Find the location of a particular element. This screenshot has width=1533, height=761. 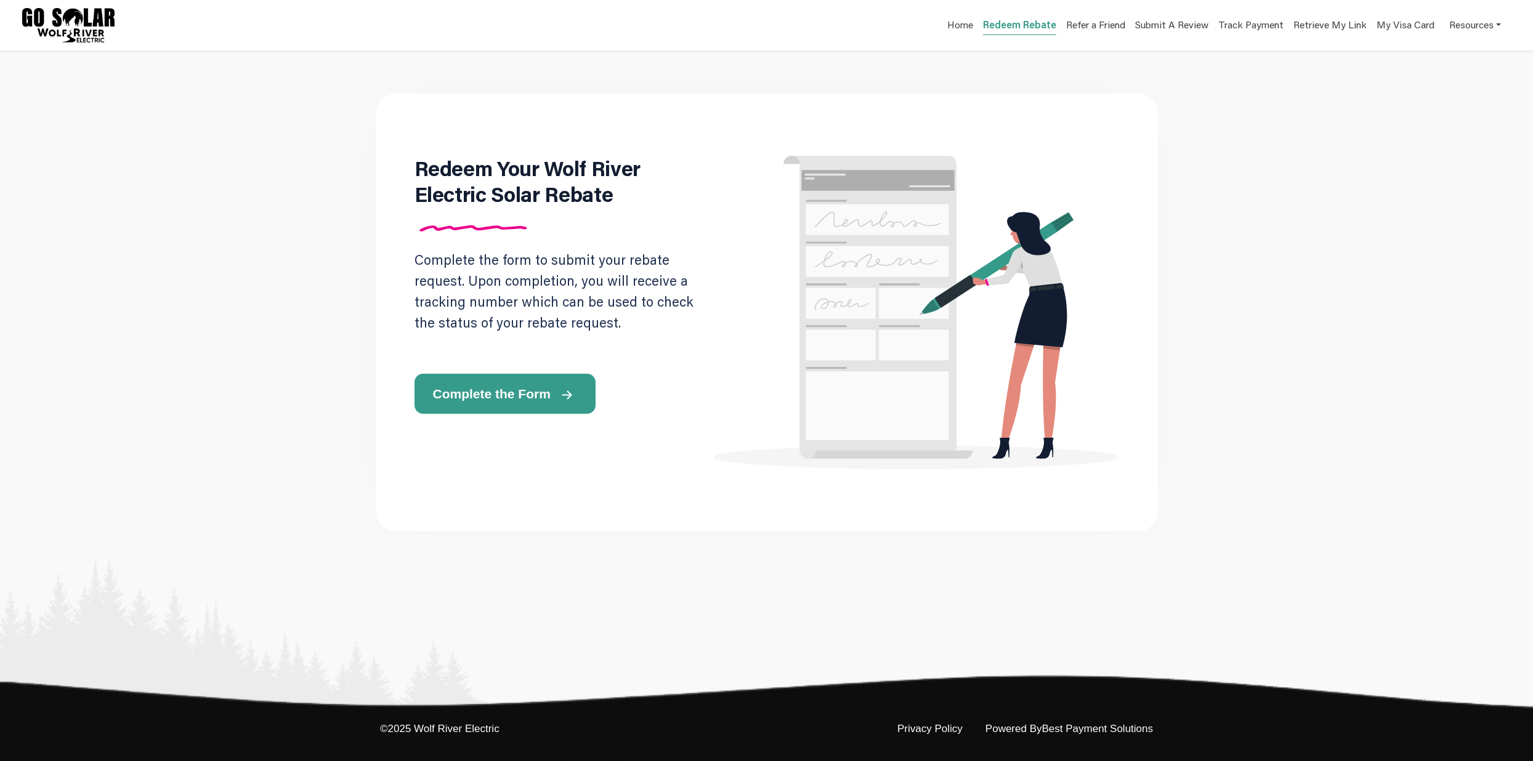

button: Complete the Form is located at coordinates (505, 393).